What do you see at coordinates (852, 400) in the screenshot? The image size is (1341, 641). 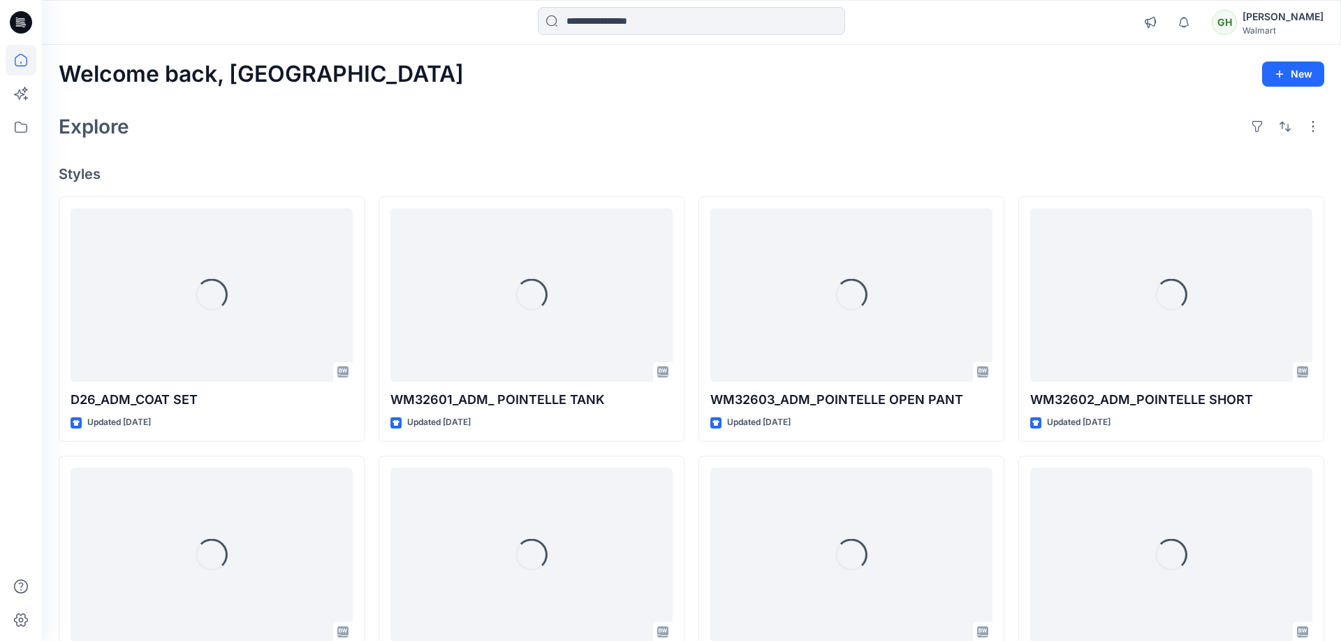 I see `p: WM32603_ADM_POINTELLE OPEN PANT` at bounding box center [852, 400].